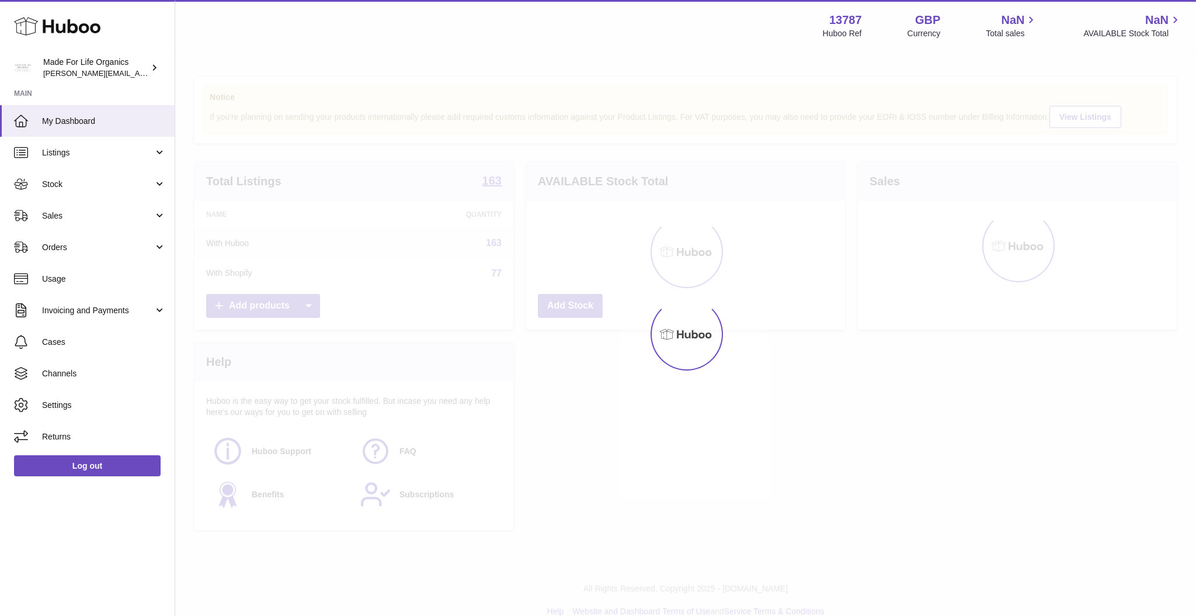 This screenshot has width=1196, height=616. Describe the element at coordinates (104, 373) in the screenshot. I see `span: Channels` at that location.